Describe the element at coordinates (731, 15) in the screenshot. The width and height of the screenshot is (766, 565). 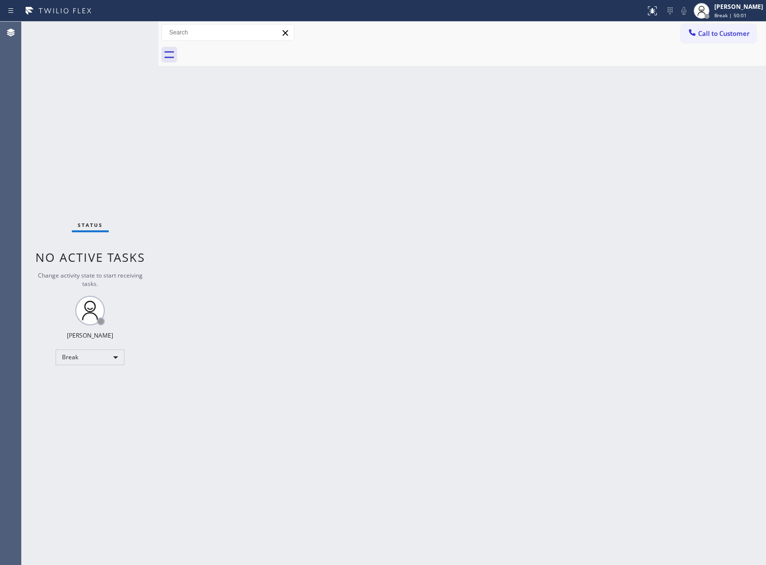
I see `span: Break | 50:01` at that location.